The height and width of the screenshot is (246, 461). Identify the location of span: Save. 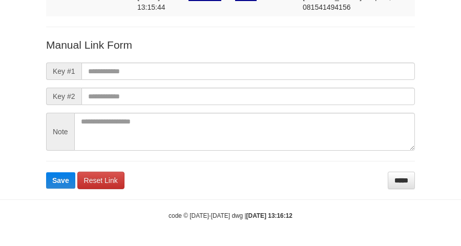
(60, 180).